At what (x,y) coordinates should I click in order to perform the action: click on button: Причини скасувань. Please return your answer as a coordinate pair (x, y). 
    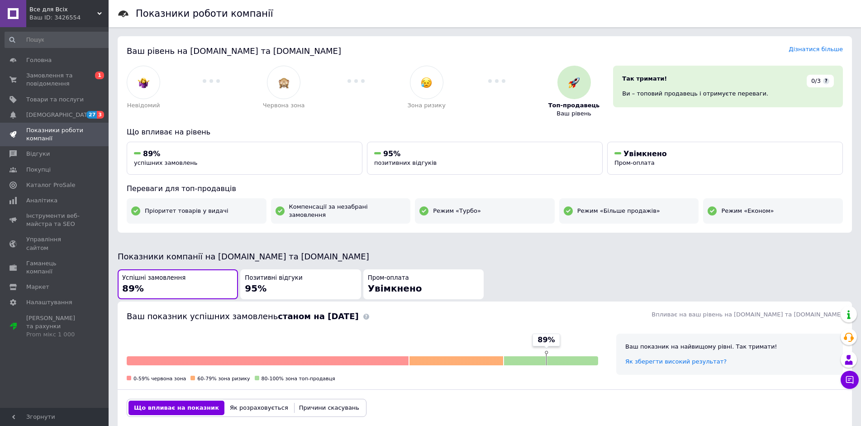
    Looking at the image, I should click on (329, 407).